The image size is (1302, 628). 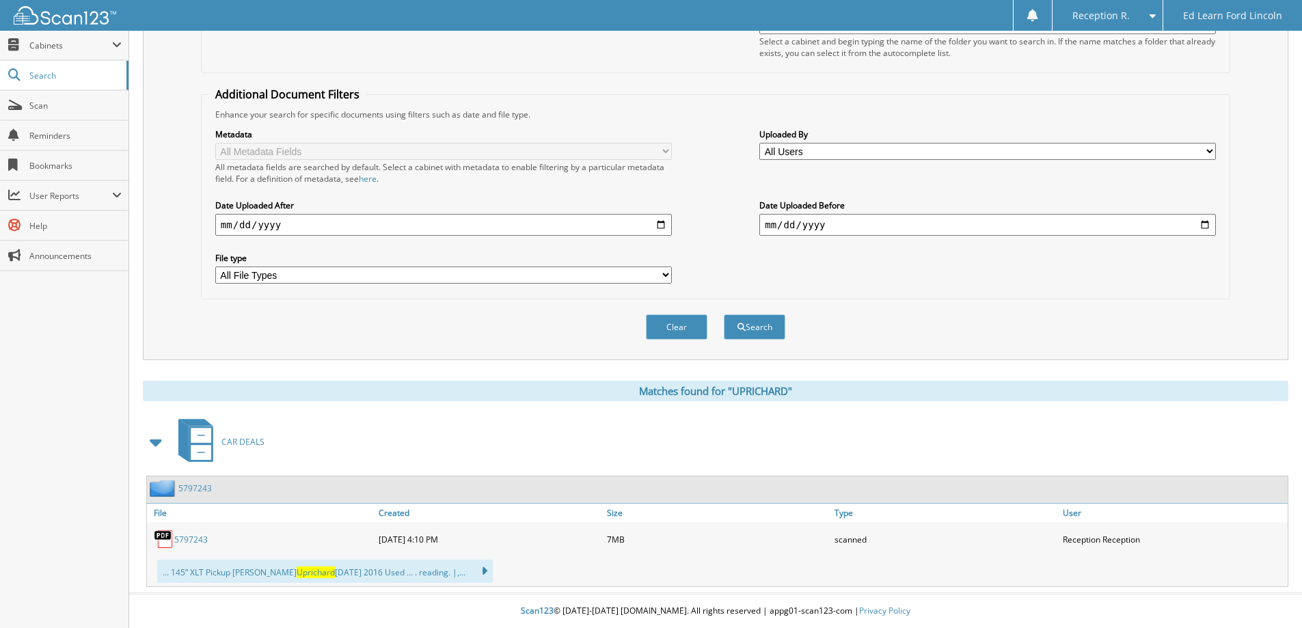 What do you see at coordinates (1173, 512) in the screenshot?
I see `a: User` at bounding box center [1173, 512].